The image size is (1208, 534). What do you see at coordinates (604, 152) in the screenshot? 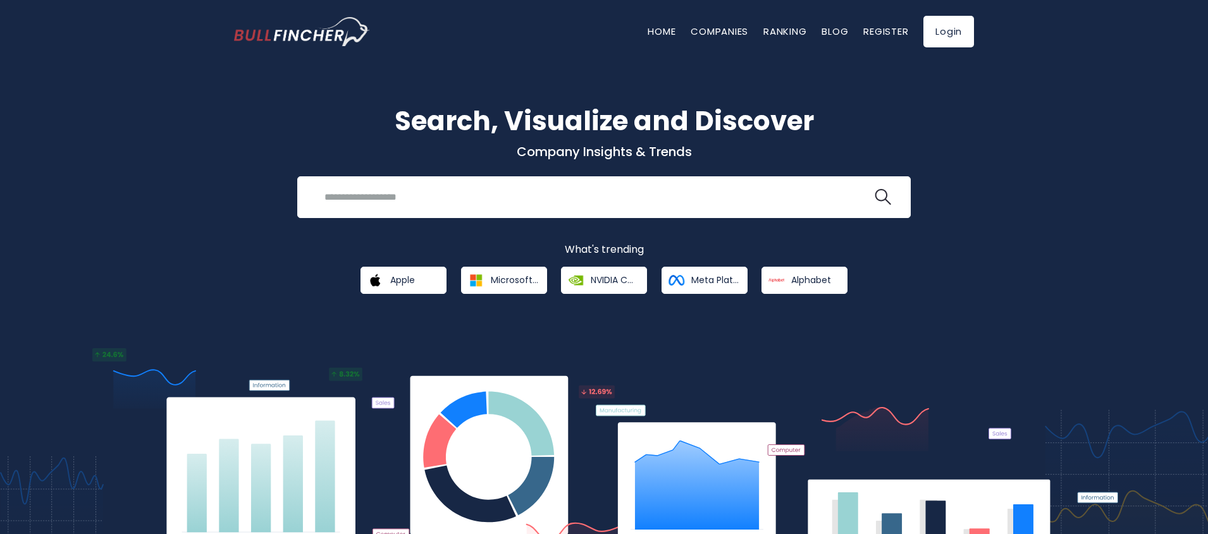
I see `p: Company Insights & Trends` at bounding box center [604, 152].